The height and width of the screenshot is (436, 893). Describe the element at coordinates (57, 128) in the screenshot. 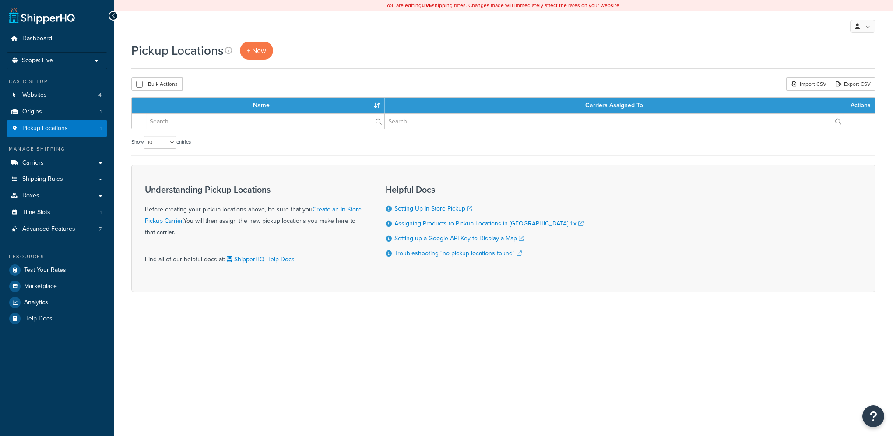

I see `li: Pickup Locations` at that location.